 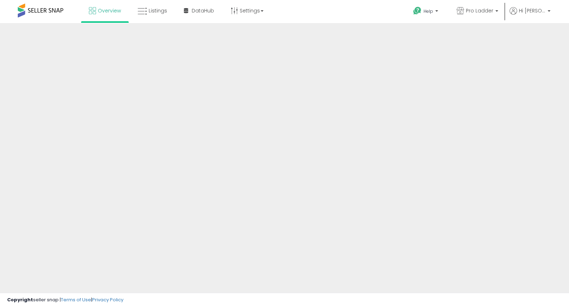 What do you see at coordinates (158, 11) in the screenshot?
I see `span: Listings` at bounding box center [158, 11].